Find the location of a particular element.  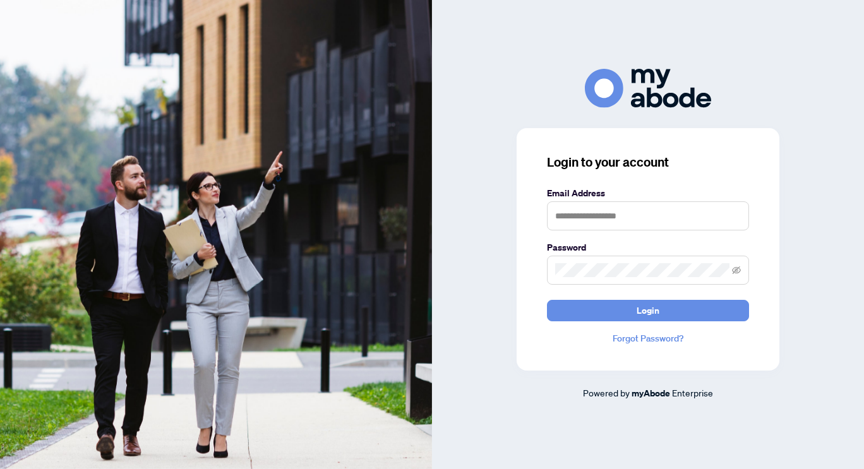

label: Email Address is located at coordinates (648, 193).